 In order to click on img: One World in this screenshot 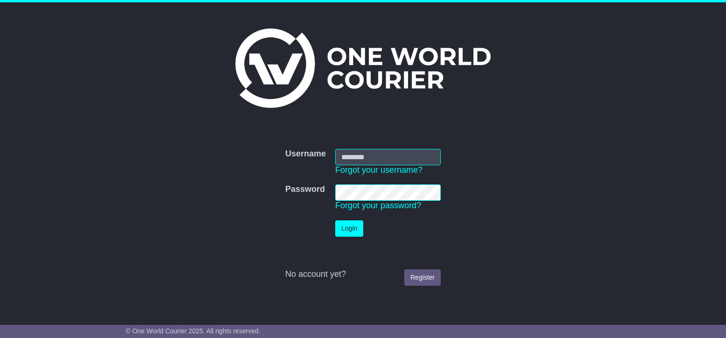, I will do `click(363, 68)`.